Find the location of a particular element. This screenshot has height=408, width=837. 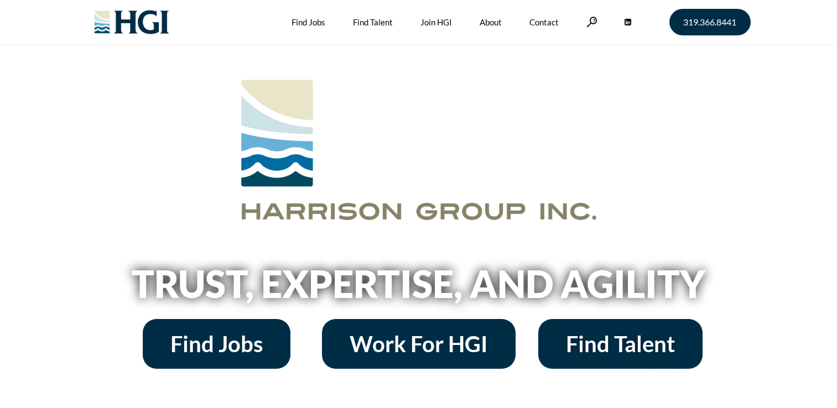

a: 319.366.8441 is located at coordinates (710, 22).